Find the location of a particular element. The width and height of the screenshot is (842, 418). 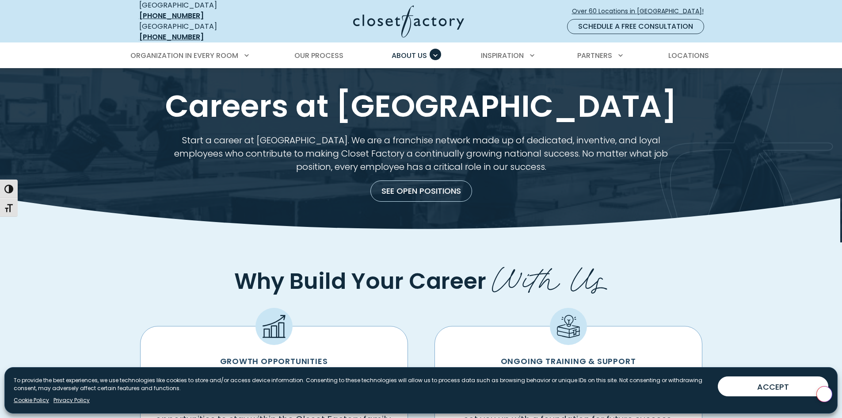

a: Privacy Policy is located at coordinates (72, 400).